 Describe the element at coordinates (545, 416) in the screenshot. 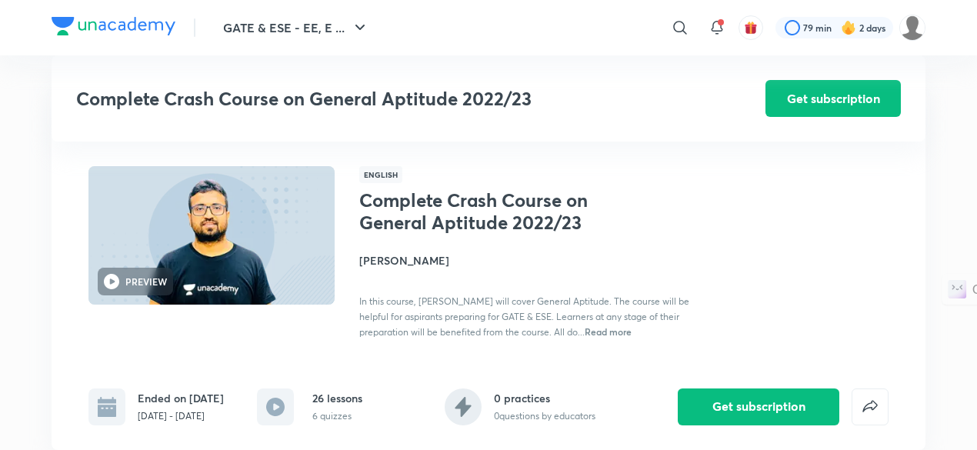

I see `p: 0 questions by educators` at that location.